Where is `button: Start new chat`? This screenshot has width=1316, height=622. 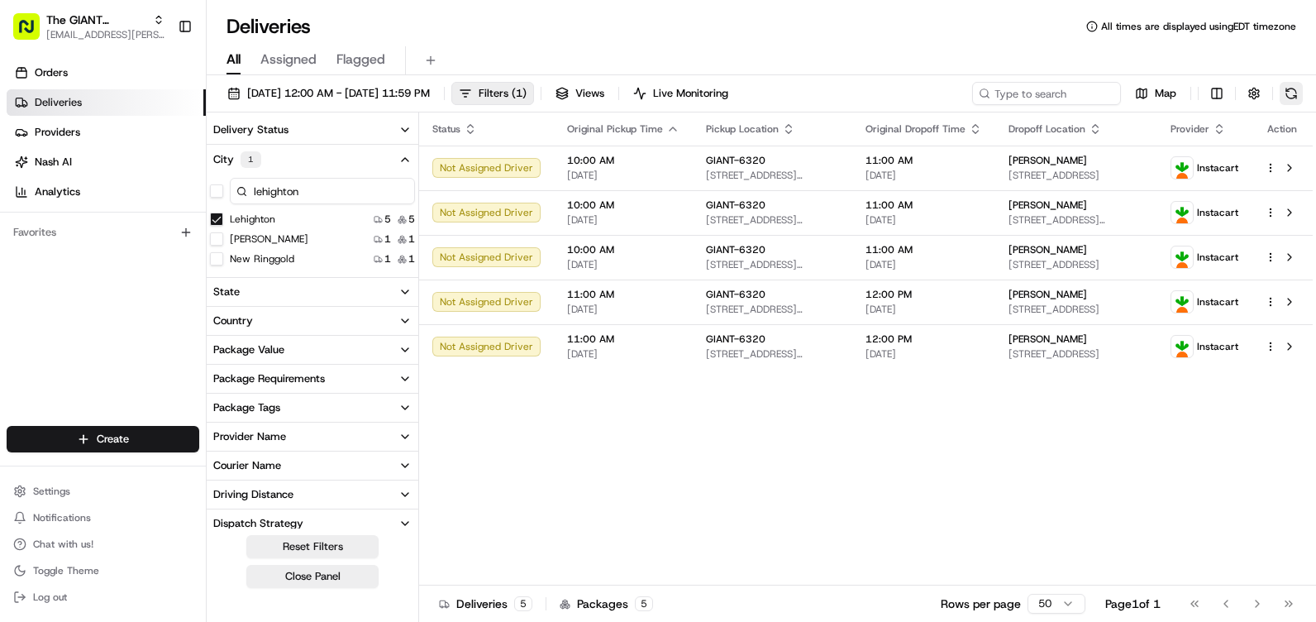 button: Start new chat is located at coordinates (291, 173).